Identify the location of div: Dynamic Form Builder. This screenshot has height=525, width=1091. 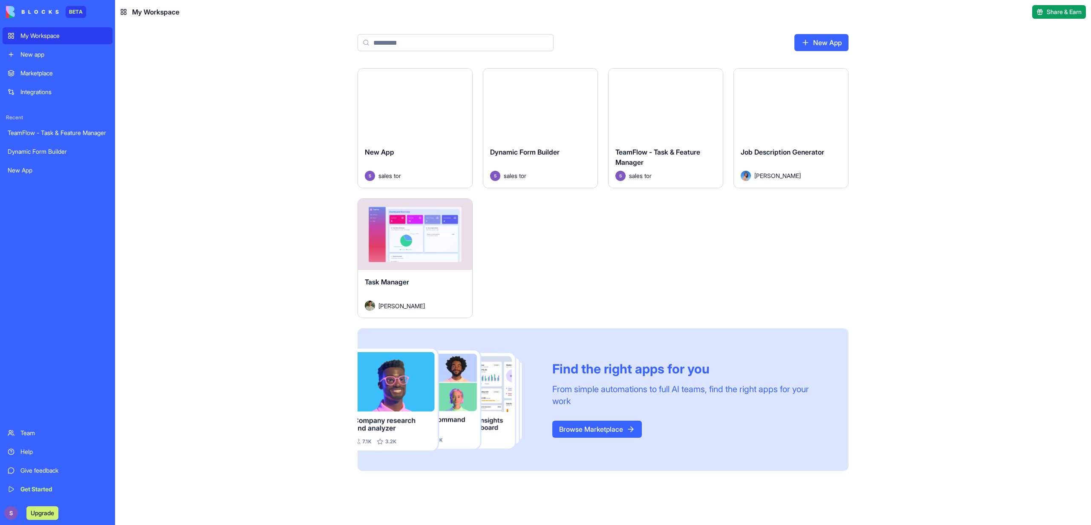
(58, 152).